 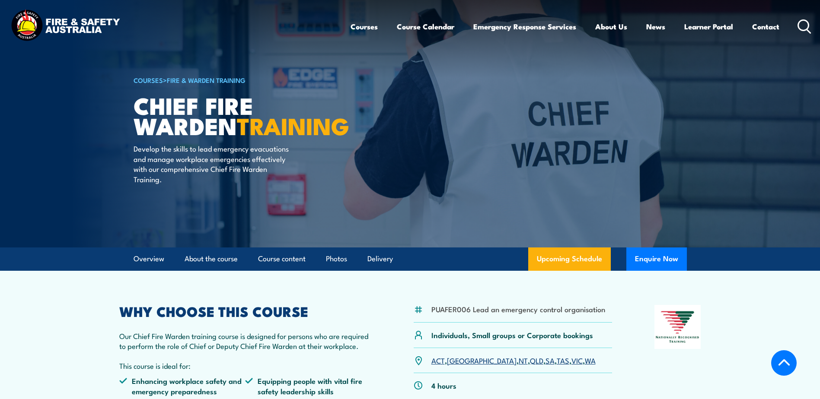 I want to click on button: Enquire Now, so click(x=656, y=259).